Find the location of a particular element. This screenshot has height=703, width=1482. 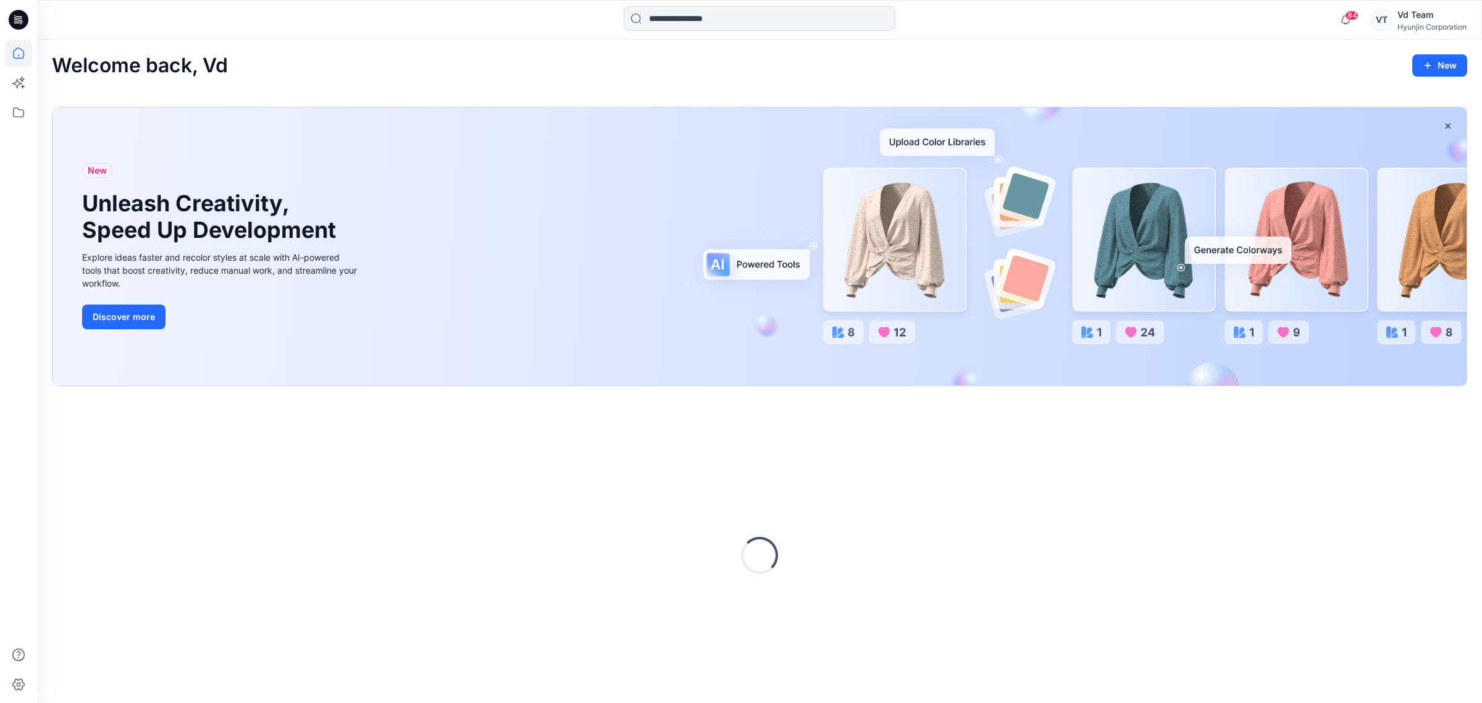

div: Vd Team is located at coordinates (1432, 15).